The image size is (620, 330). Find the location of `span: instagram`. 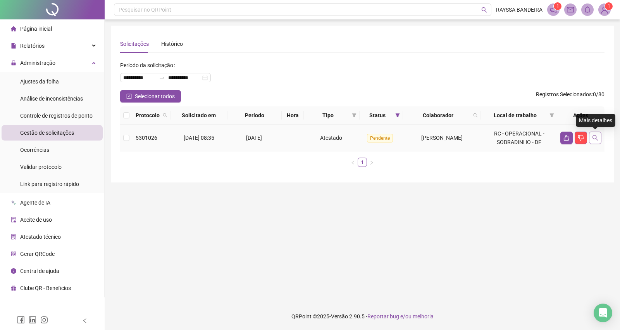

span: instagram is located at coordinates (44, 319).